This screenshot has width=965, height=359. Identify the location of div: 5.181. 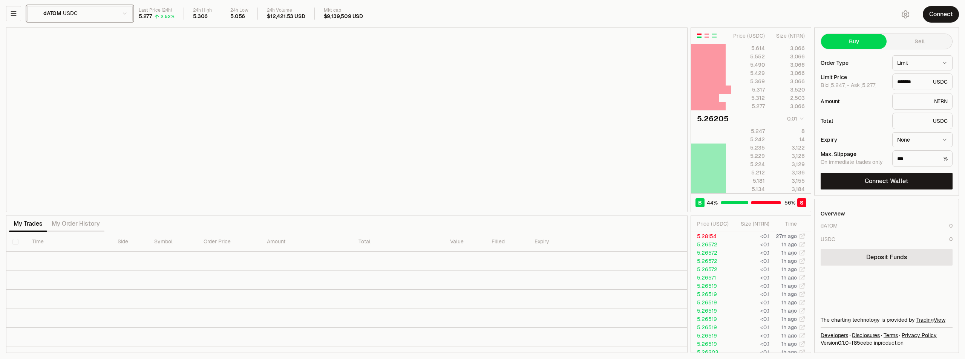
(748, 181).